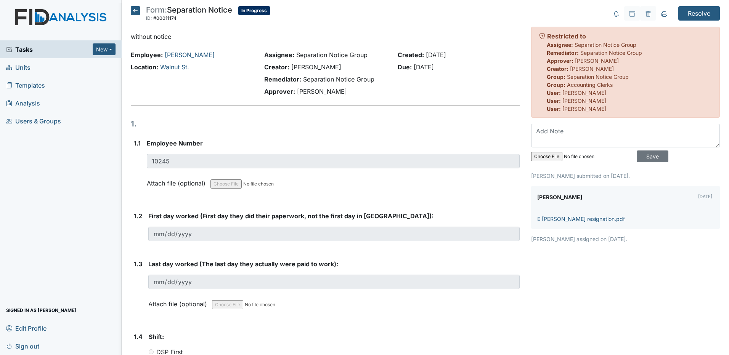  I want to click on span: Analysis, so click(23, 103).